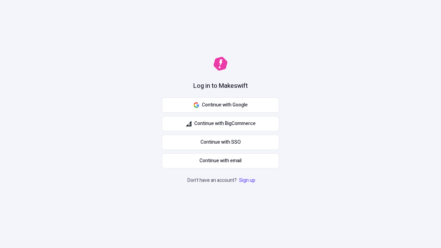 The image size is (441, 248). What do you see at coordinates (221, 161) in the screenshot?
I see `button: Continue with email` at bounding box center [221, 161].